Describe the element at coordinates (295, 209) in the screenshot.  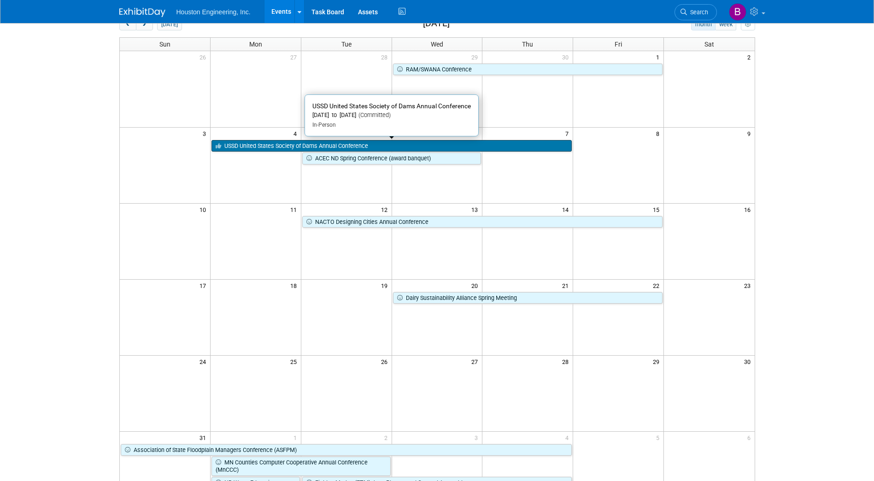
I see `span: 11` at that location.